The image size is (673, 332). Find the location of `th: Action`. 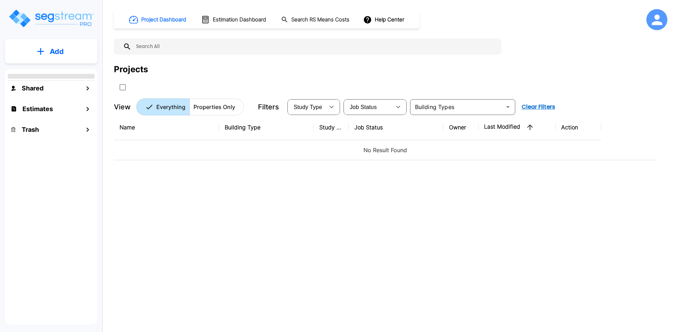

th: Action is located at coordinates (578, 127).